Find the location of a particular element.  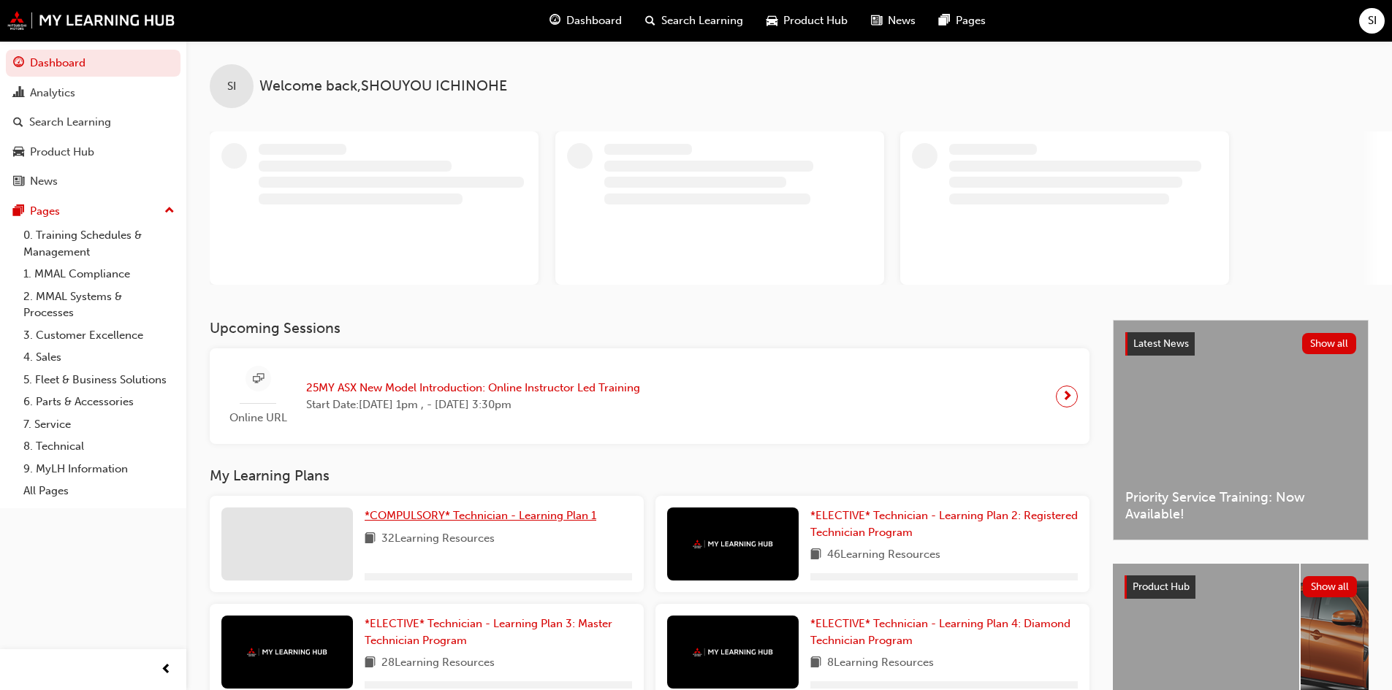

span: Dashboard is located at coordinates (594, 20).